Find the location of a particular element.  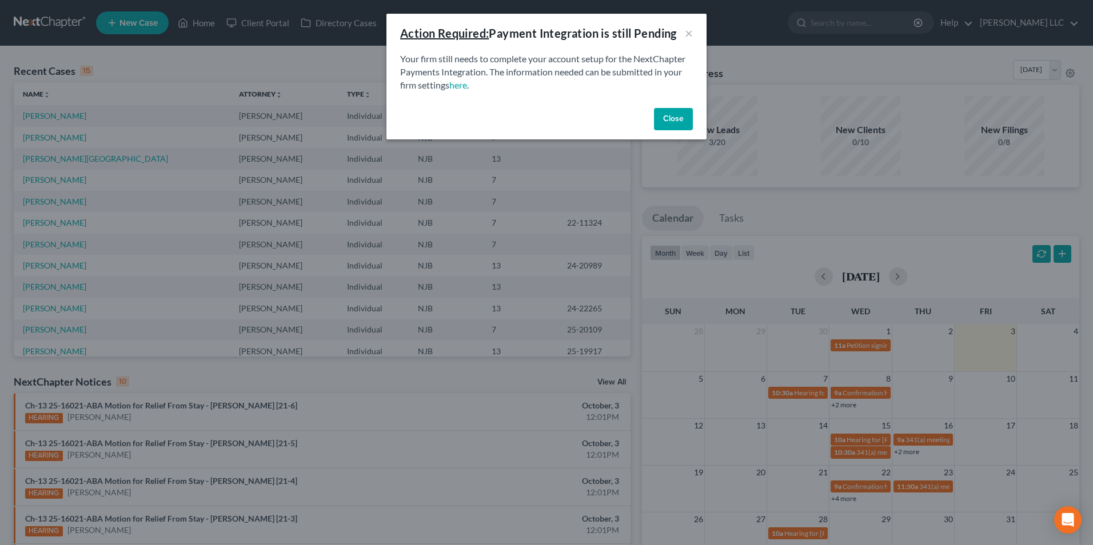

u: Action Required: is located at coordinates (444, 33).